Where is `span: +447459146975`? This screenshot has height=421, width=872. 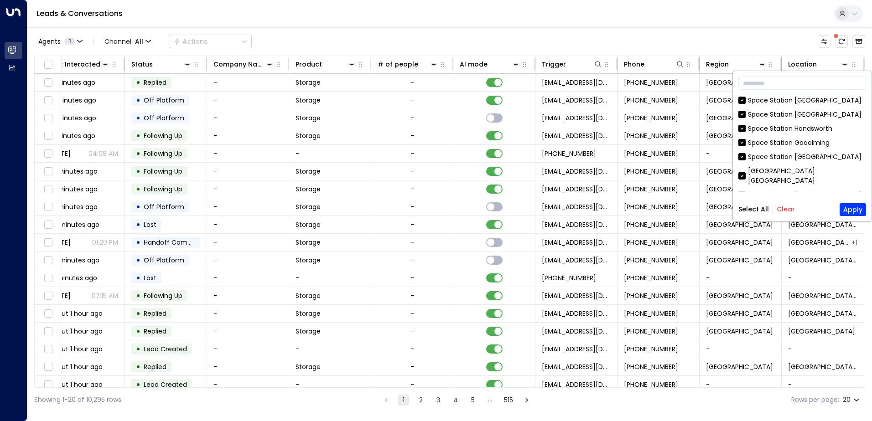
span: +447459146975 is located at coordinates (651, 349).